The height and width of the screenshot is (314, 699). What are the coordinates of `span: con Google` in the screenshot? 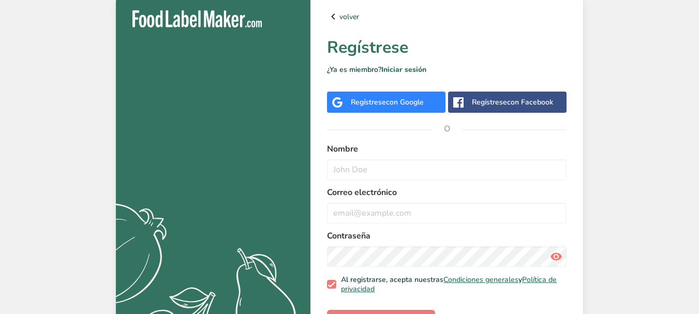 It's located at (405, 102).